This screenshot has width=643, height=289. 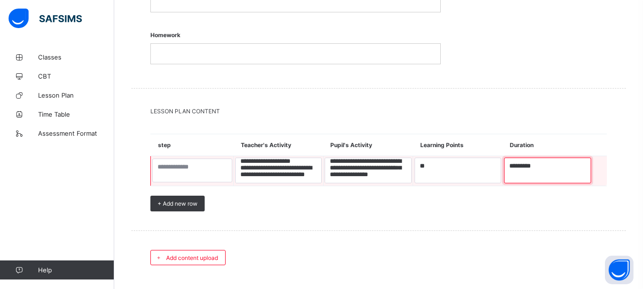 I want to click on span: Time Table, so click(x=76, y=114).